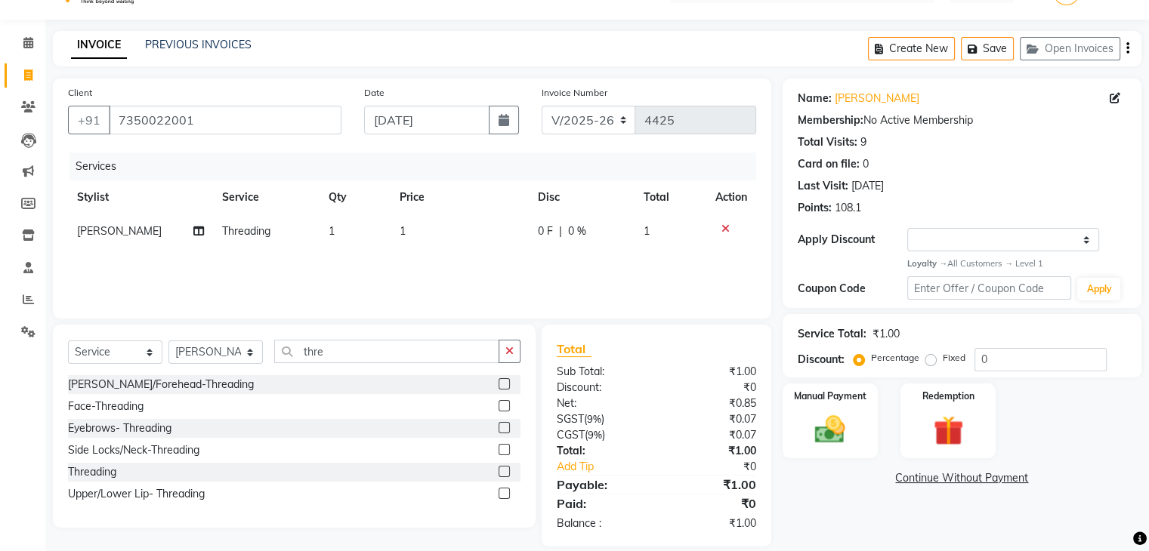  What do you see at coordinates (712, 403) in the screenshot?
I see `div: ₹0.85` at bounding box center [712, 403].